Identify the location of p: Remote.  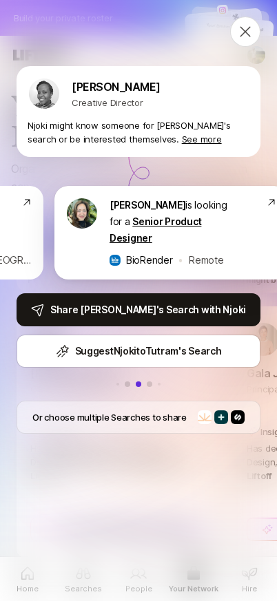
(206, 260).